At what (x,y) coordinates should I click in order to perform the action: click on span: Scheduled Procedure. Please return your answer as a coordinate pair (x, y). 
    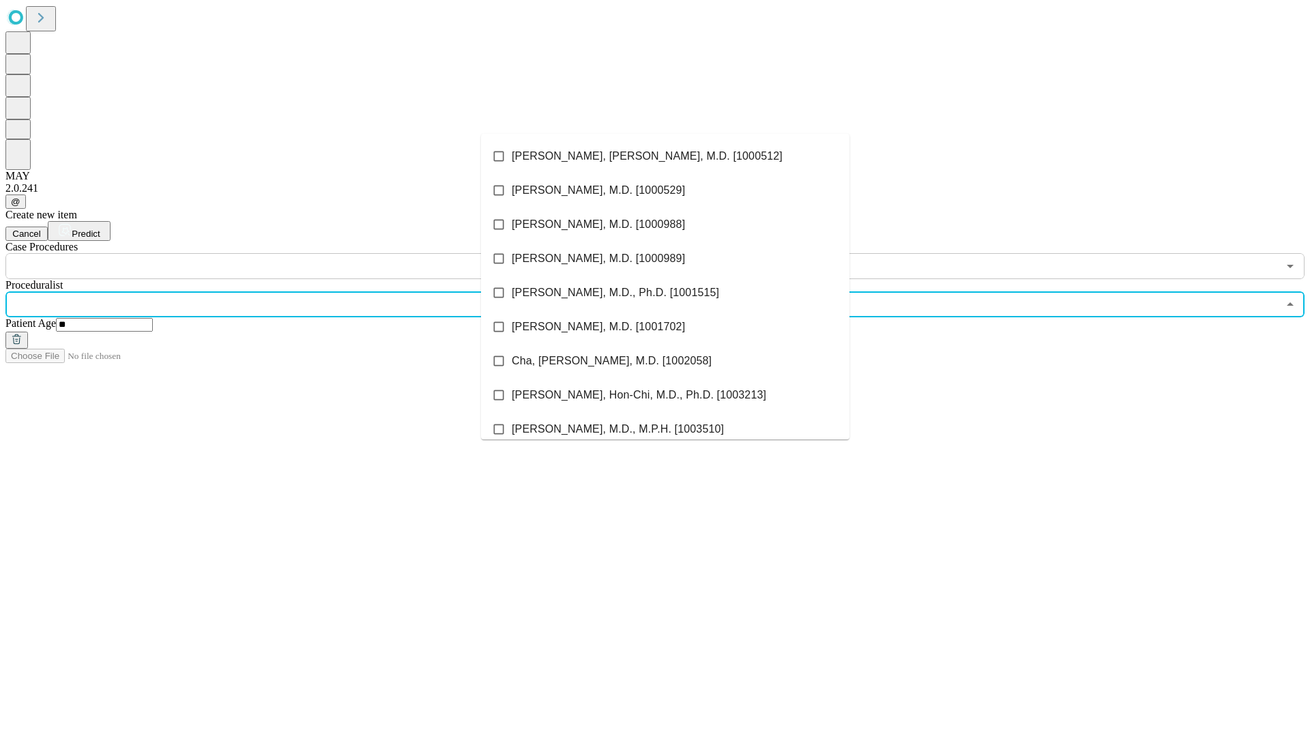
    Looking at the image, I should click on (42, 246).